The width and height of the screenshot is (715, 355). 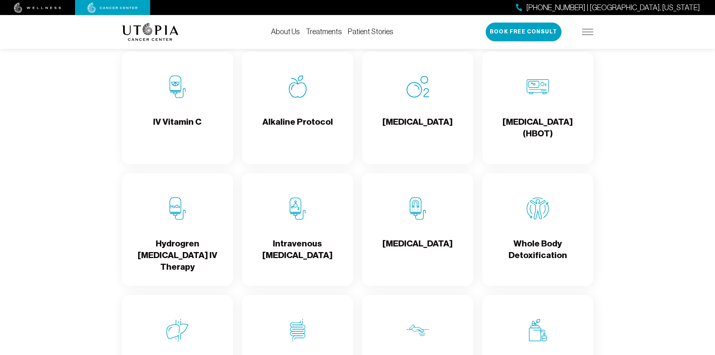 What do you see at coordinates (38, 8) in the screenshot?
I see `img: wellness` at bounding box center [38, 8].